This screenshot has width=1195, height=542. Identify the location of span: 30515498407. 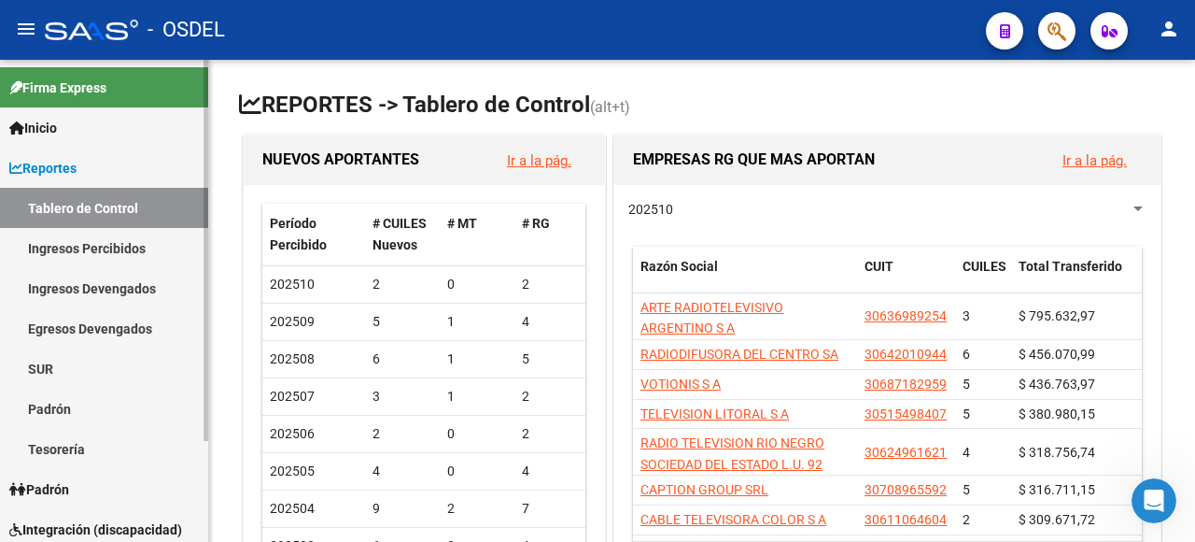
(906, 414).